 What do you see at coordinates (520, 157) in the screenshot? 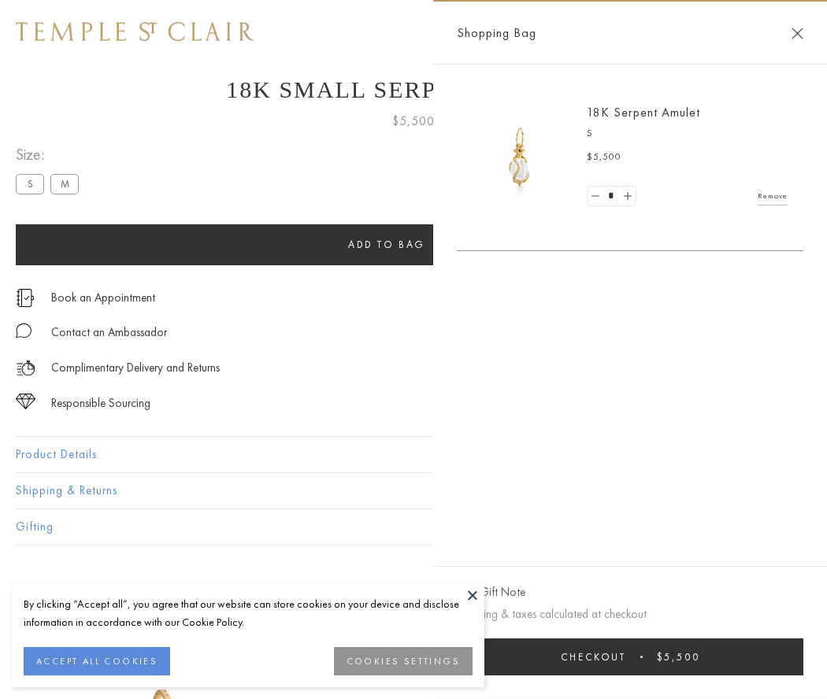
I see `img: P51836-E11SERPPV` at bounding box center [520, 157].